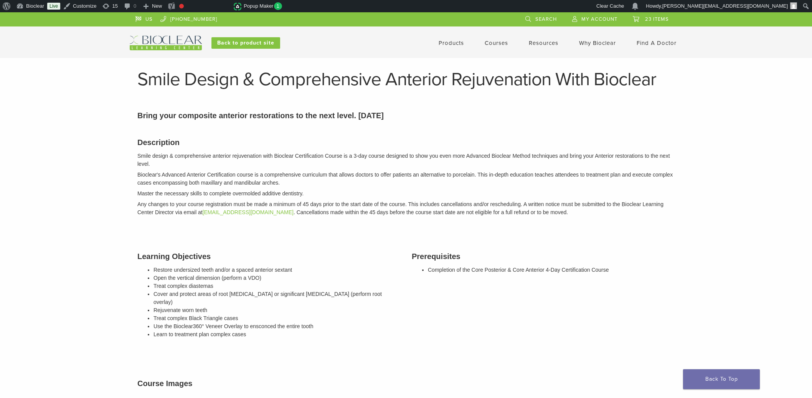 The height and width of the screenshot is (398, 812). I want to click on li: Open the vertical dimension (perform a VDO), so click(277, 278).